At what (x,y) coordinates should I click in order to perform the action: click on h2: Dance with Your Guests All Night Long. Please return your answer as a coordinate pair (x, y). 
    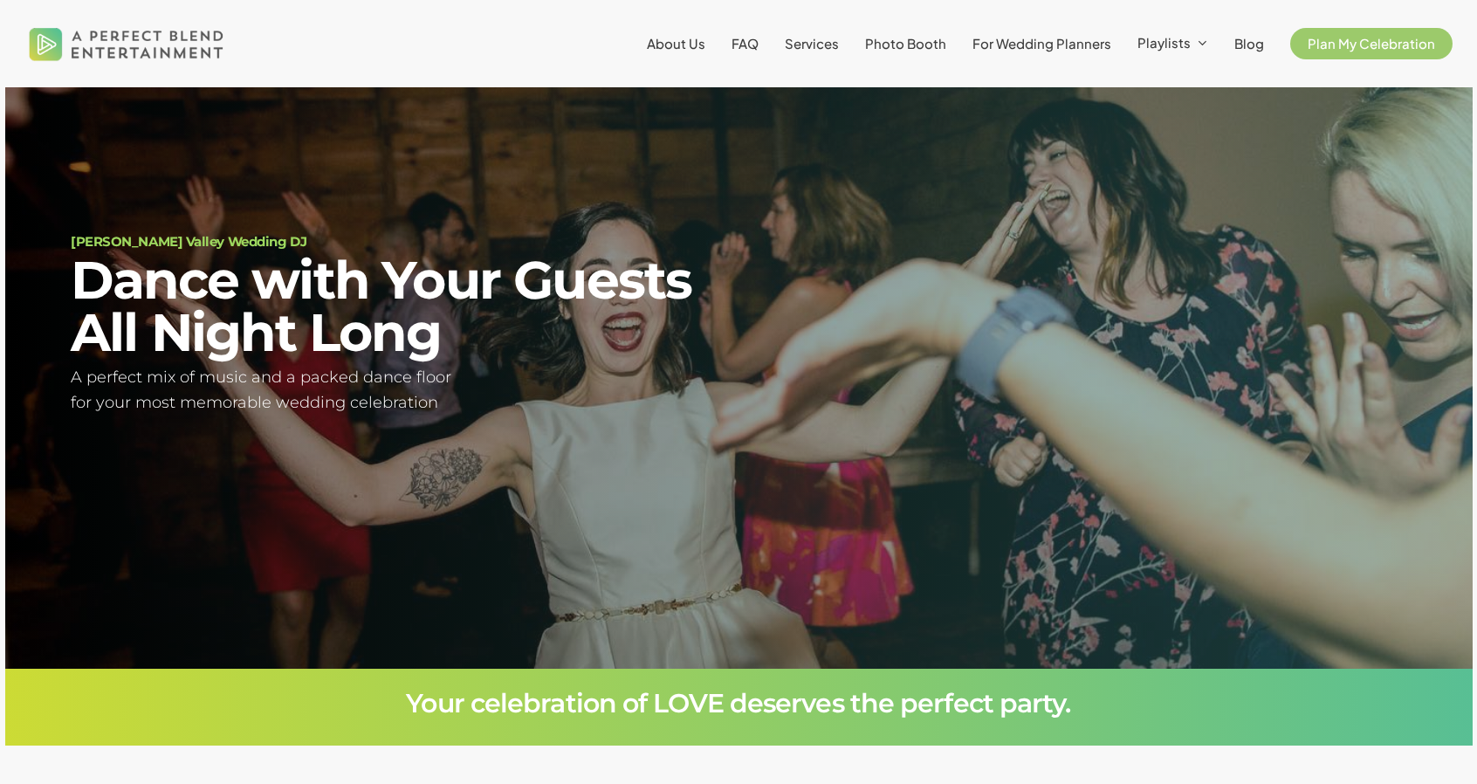
    Looking at the image, I should click on (394, 306).